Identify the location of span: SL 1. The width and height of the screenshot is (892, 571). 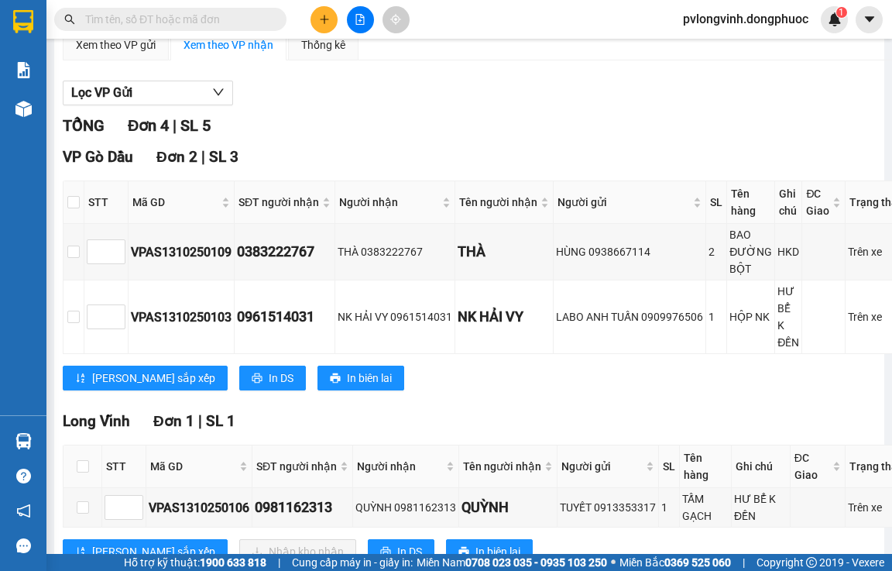
(221, 421).